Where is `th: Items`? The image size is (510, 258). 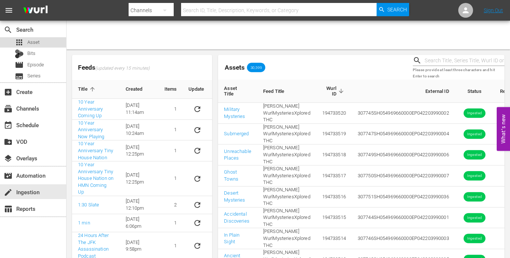 th: Items is located at coordinates (171, 89).